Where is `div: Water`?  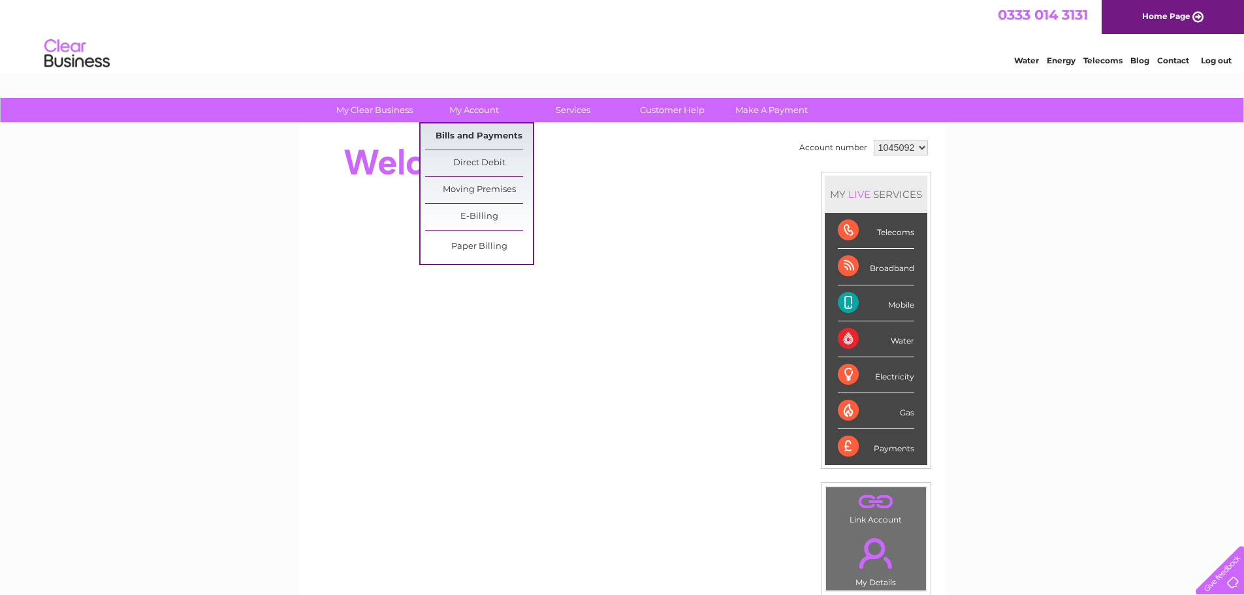
div: Water is located at coordinates (876, 339).